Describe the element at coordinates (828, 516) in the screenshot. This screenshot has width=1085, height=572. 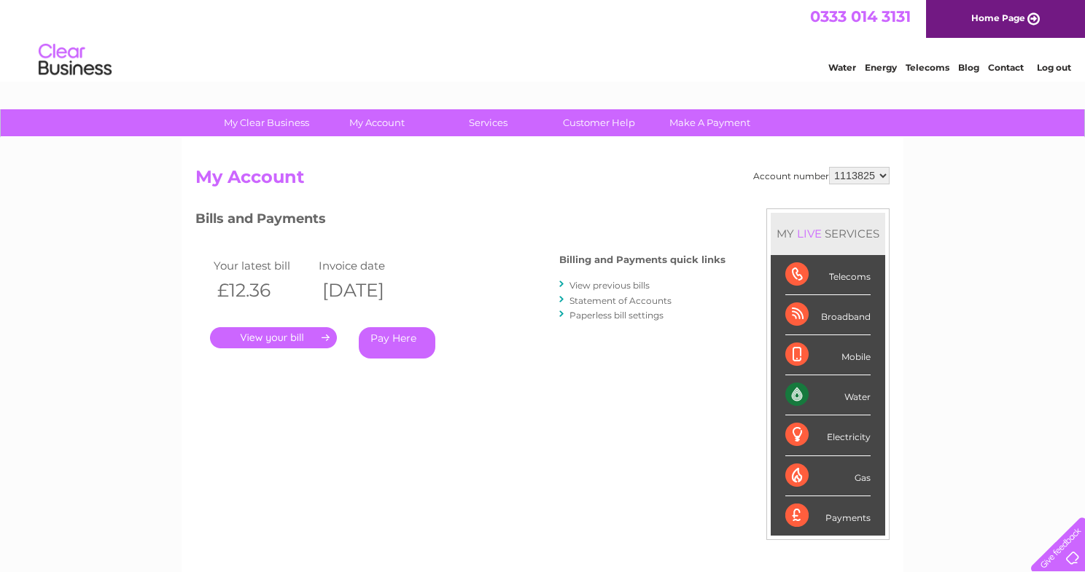
I see `div: Payments` at that location.